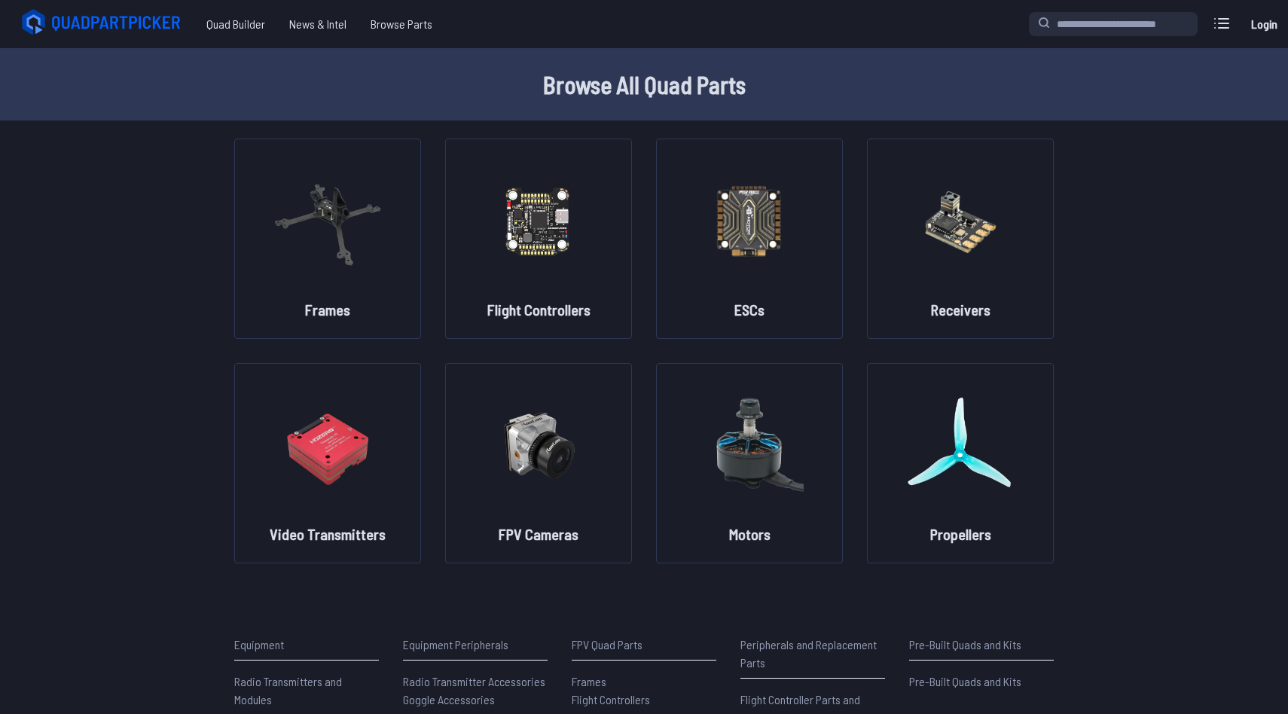  What do you see at coordinates (318, 24) in the screenshot?
I see `span: News & Intel` at bounding box center [318, 24].